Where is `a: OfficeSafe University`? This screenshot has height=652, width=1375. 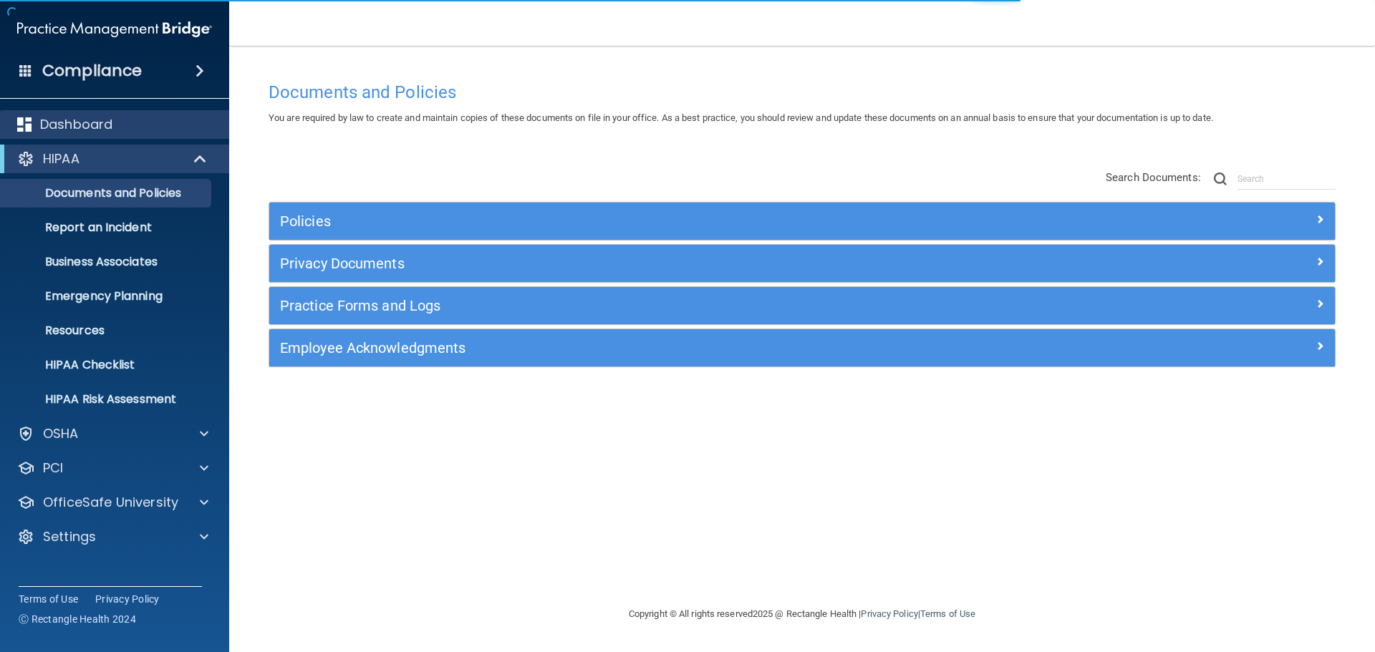
a: OfficeSafe University is located at coordinates (112, 503).